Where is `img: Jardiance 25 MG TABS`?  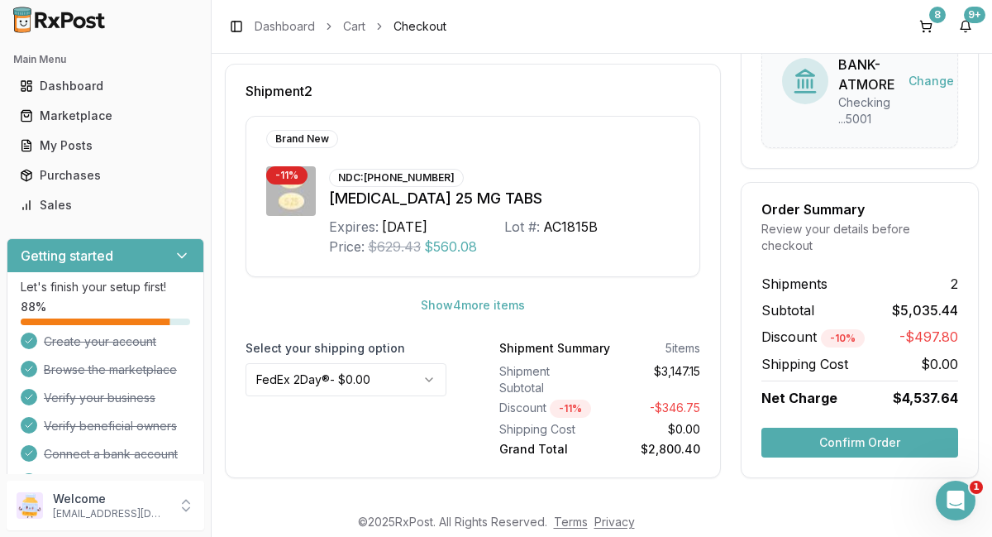 img: Jardiance 25 MG TABS is located at coordinates (291, 191).